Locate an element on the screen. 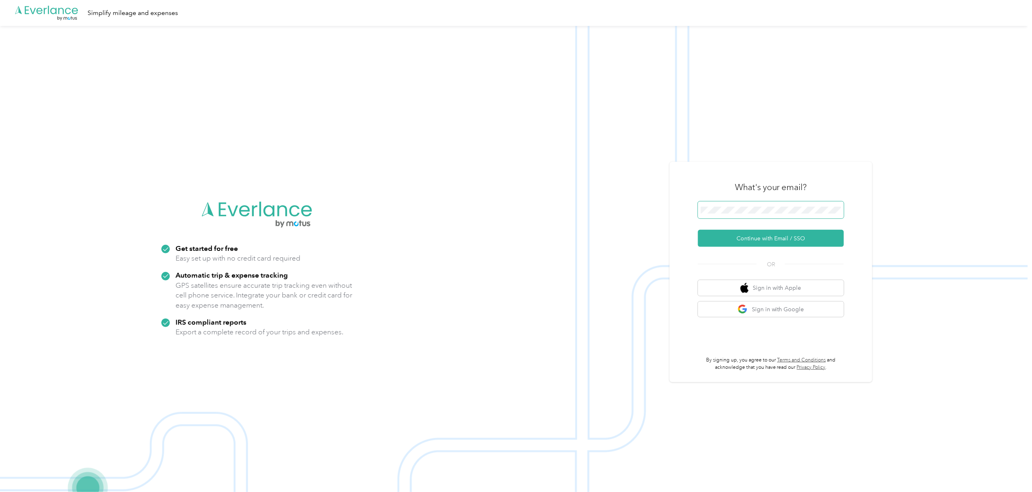 This screenshot has height=492, width=1032. p: Export a complete record of your trips and expenses. is located at coordinates (259, 332).